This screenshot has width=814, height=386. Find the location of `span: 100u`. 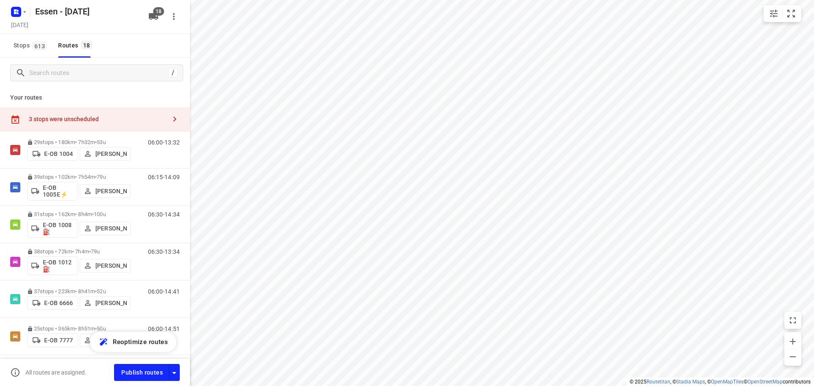

span: 100u is located at coordinates (100, 214).